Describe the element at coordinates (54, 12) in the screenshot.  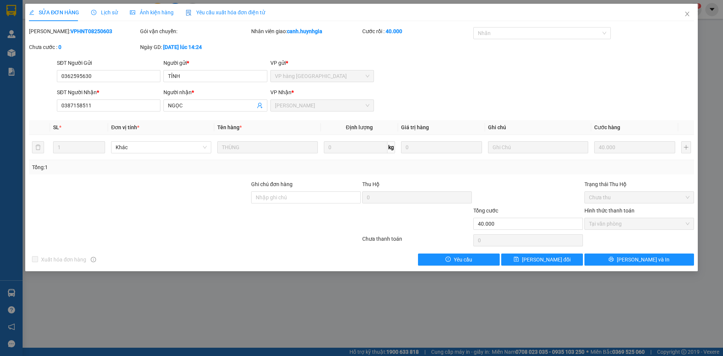
I see `span: SỬA ĐƠN HÀNG` at that location.